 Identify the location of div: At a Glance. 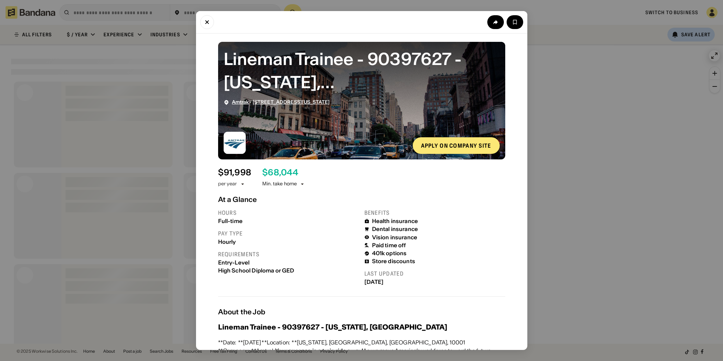
(362, 199).